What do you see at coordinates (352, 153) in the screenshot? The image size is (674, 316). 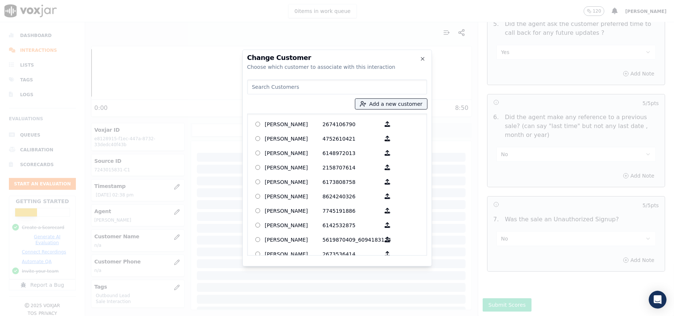 I see `p: 6148972013` at bounding box center [352, 153].